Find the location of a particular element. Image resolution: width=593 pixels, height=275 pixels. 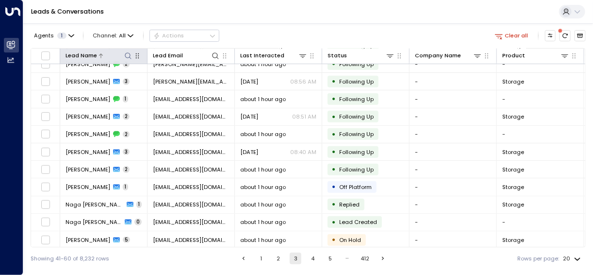

div: 20 is located at coordinates (573, 258).